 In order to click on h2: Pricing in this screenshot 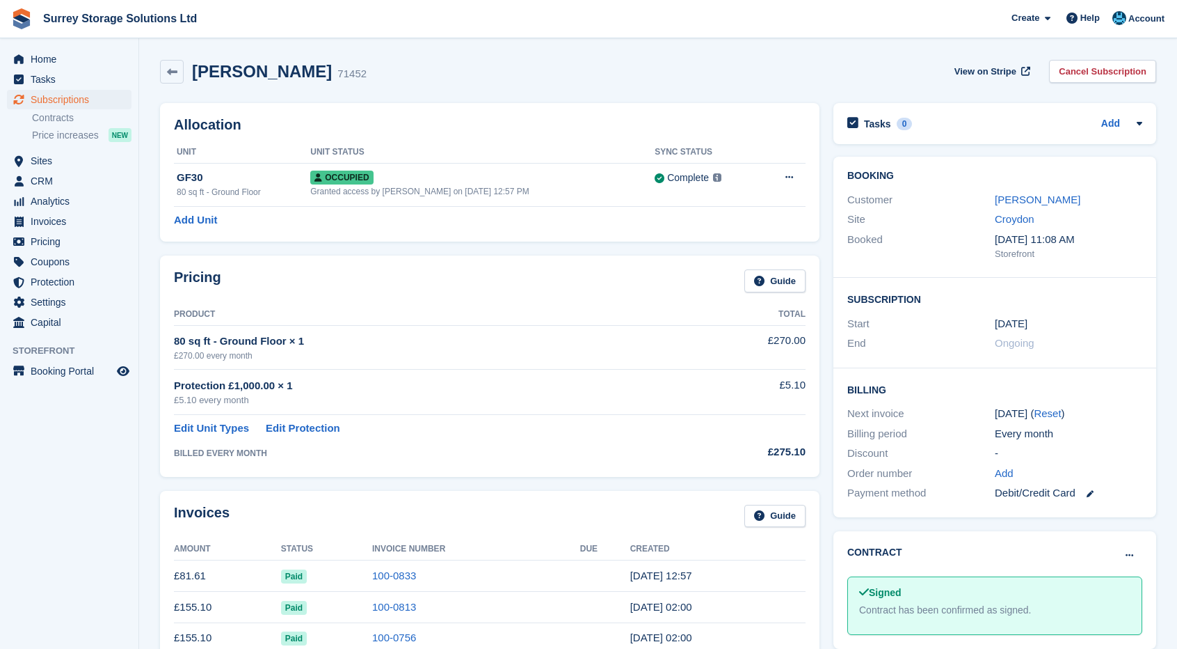, I will do `click(198, 280)`.